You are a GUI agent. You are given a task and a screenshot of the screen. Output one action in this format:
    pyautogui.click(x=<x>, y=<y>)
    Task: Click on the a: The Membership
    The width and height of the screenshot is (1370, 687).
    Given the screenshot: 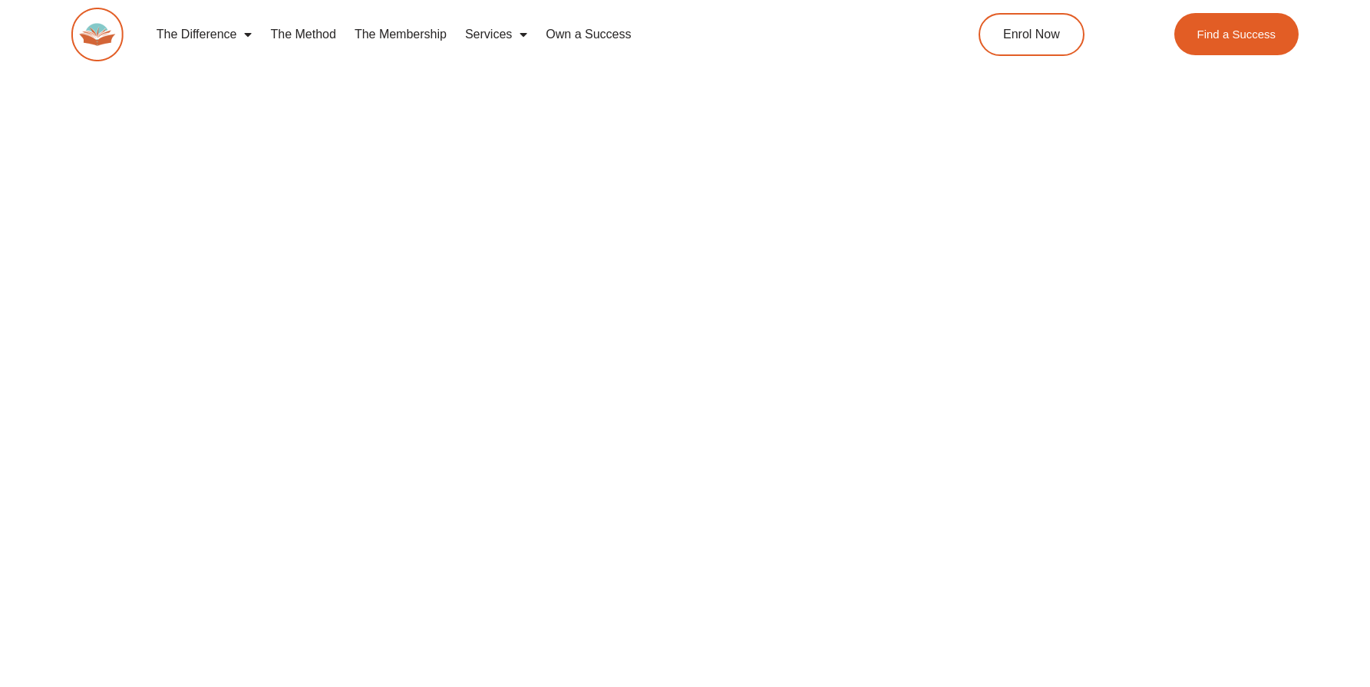 What is the action you would take?
    pyautogui.click(x=401, y=35)
    